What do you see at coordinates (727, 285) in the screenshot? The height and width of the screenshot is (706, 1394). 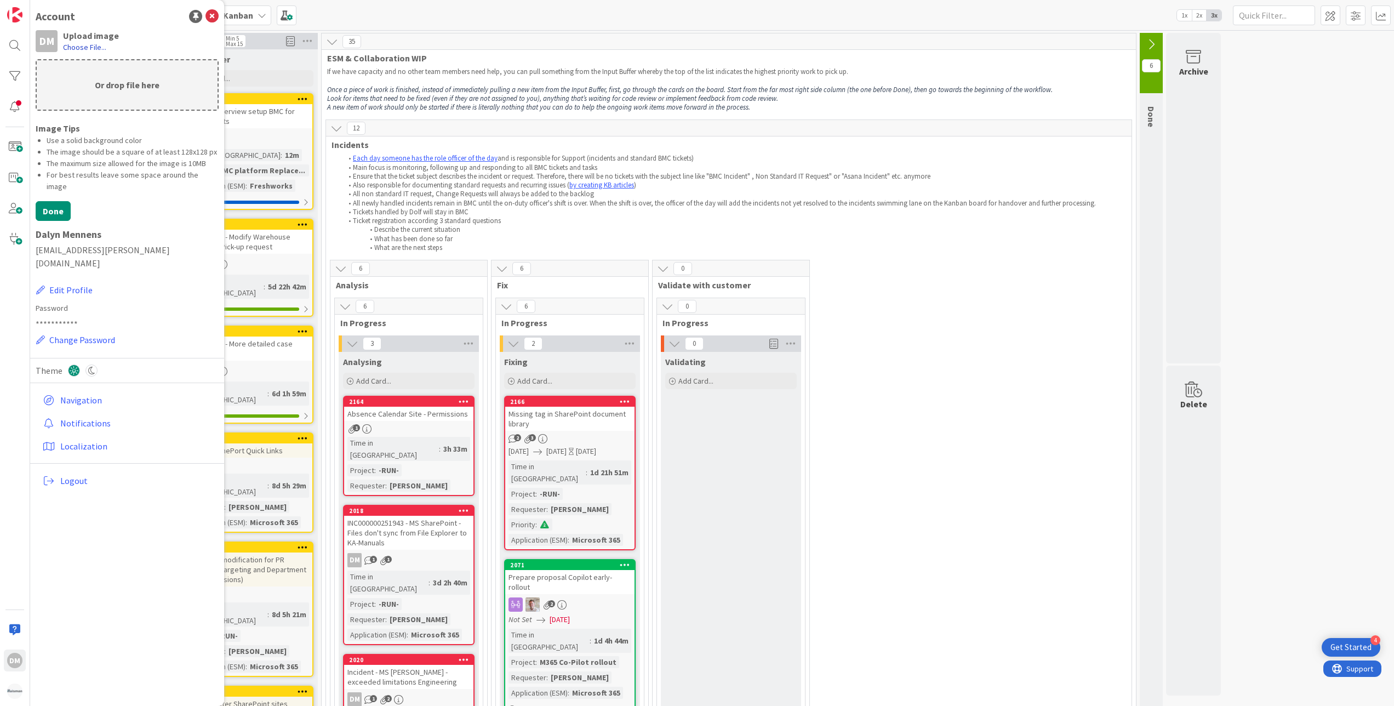 I see `span: Validate with customer` at bounding box center [727, 285].